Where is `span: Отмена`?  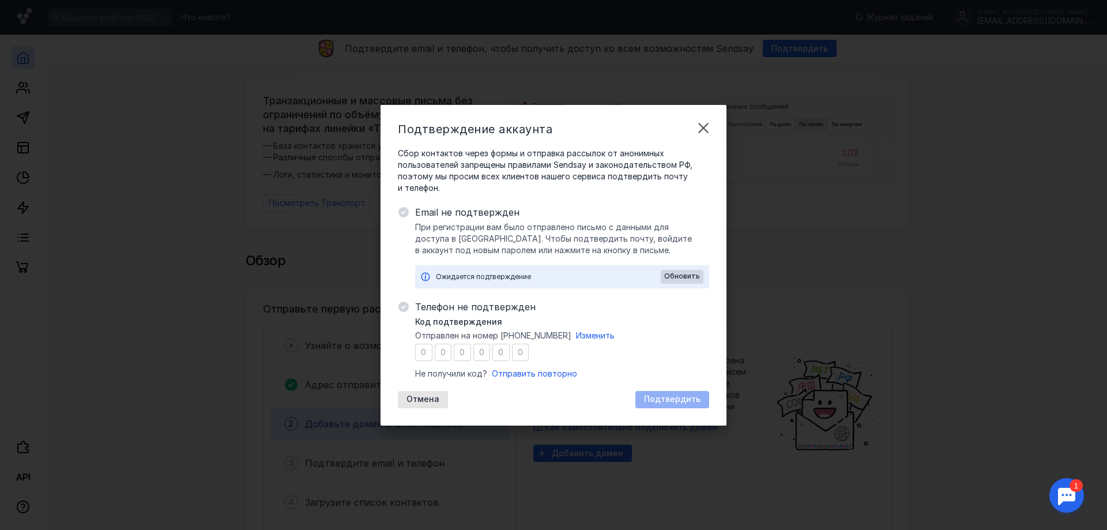
span: Отмена is located at coordinates (423, 399).